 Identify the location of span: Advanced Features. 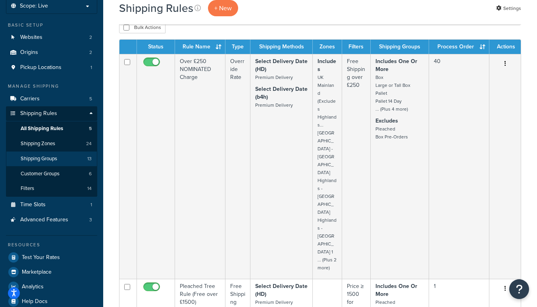
(44, 220).